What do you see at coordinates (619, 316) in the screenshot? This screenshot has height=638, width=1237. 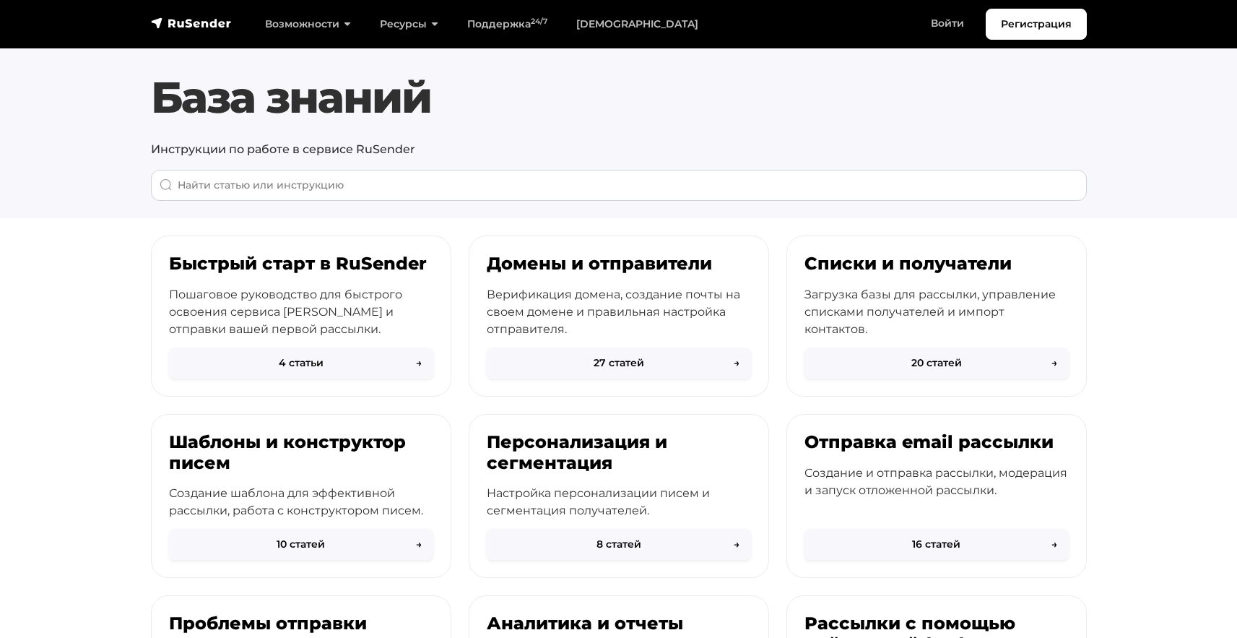 I see `a: Домены и отправители Верификация домена, создание почты на своем домене и правильная настройка от...` at bounding box center [619, 316].